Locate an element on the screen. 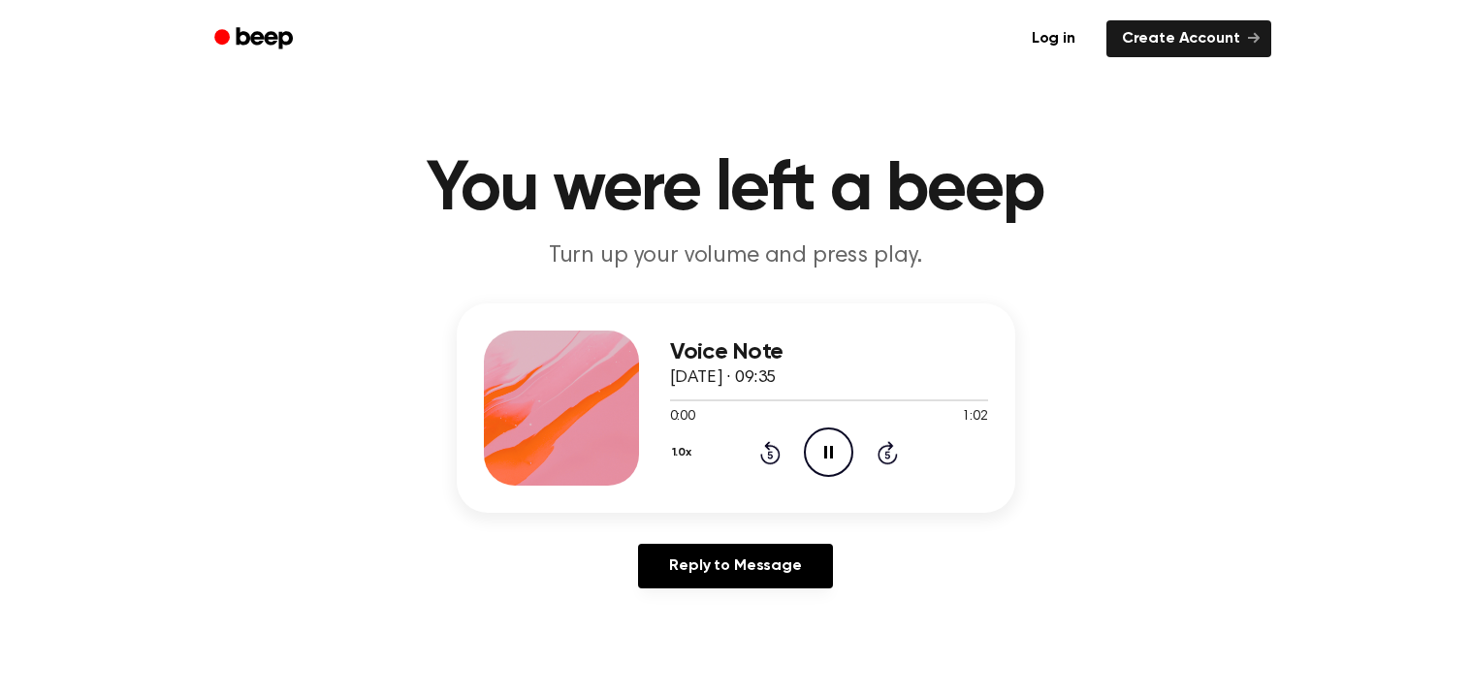 Image resolution: width=1471 pixels, height=695 pixels. a: Beep is located at coordinates (255, 39).